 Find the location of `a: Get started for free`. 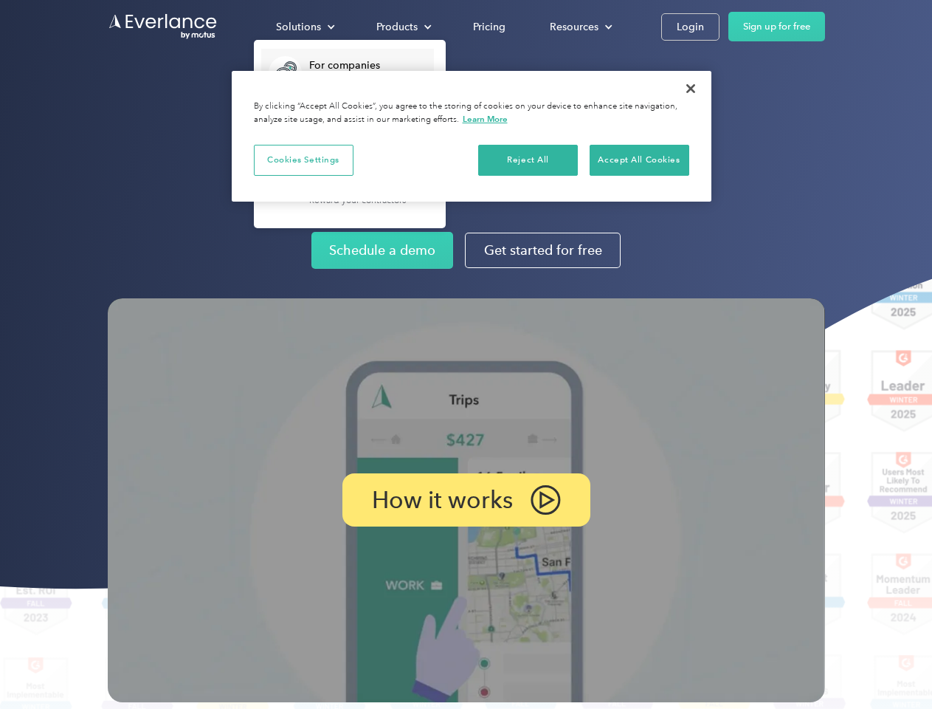

a: Get started for free is located at coordinates (543, 250).